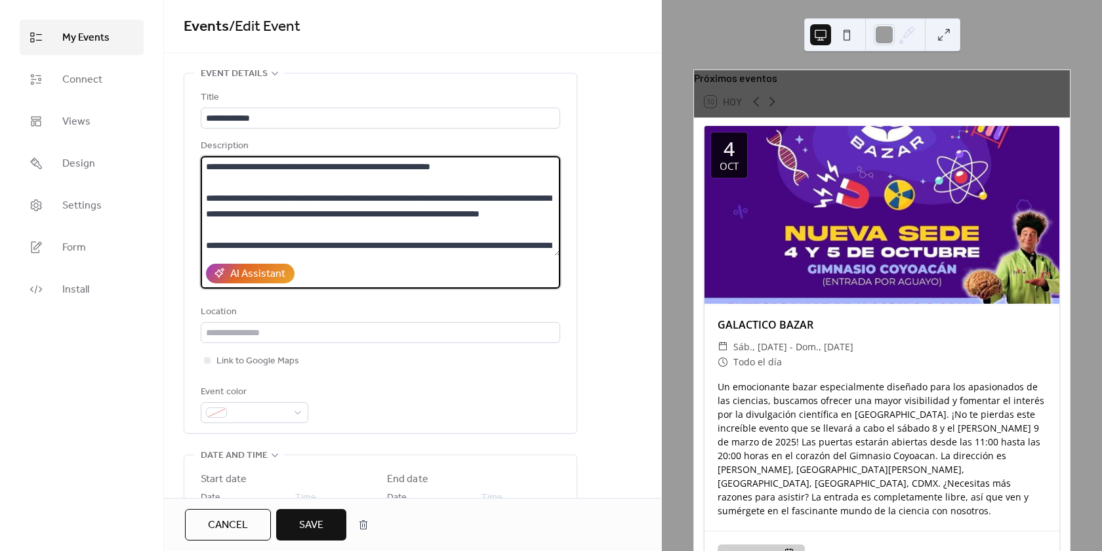 The height and width of the screenshot is (551, 1102). Describe the element at coordinates (379, 312) in the screenshot. I see `div: Location` at that location.